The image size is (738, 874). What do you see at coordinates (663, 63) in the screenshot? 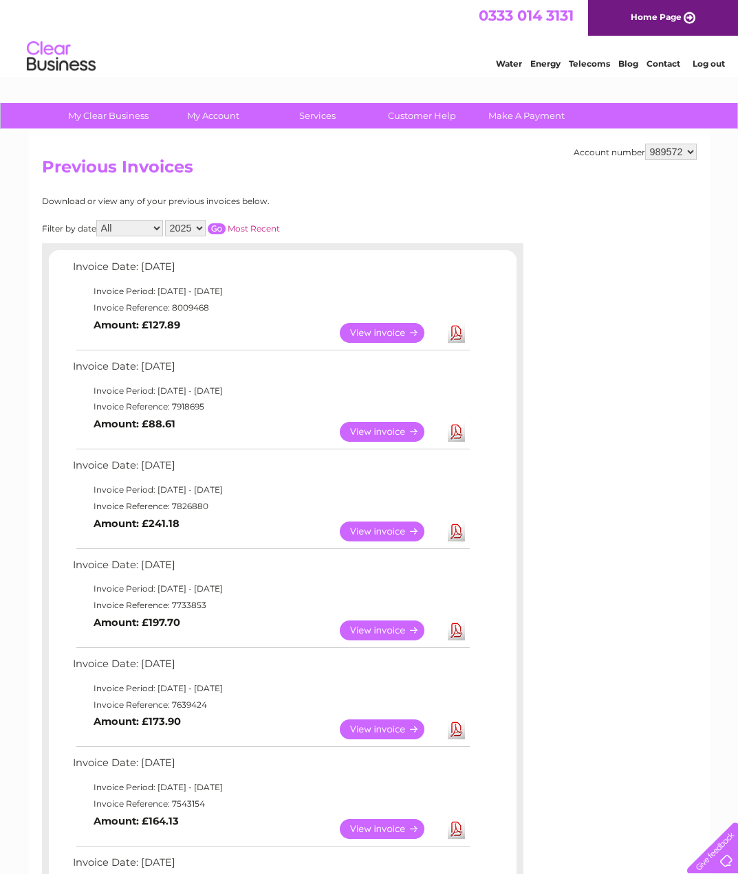
I see `a: Contact` at bounding box center [663, 63].